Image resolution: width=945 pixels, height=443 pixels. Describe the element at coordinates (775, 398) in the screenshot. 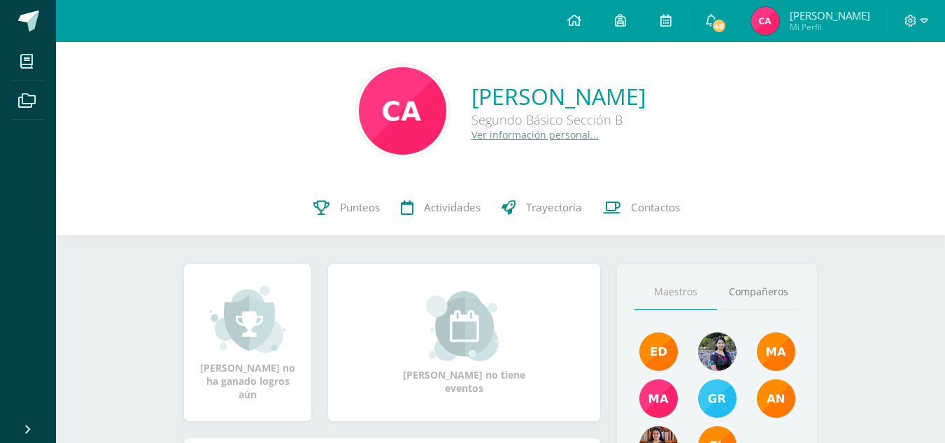

I see `img: a348d660b2b29c2c864a8732de45c20a.png` at that location.